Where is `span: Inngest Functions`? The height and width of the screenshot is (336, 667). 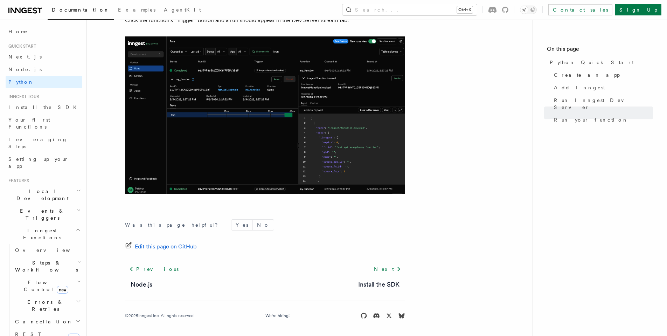
span: Inngest Functions is located at coordinates (41, 234).